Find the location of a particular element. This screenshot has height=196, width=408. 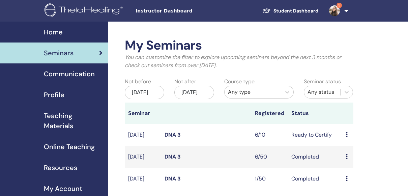

th: Status is located at coordinates (315, 113).